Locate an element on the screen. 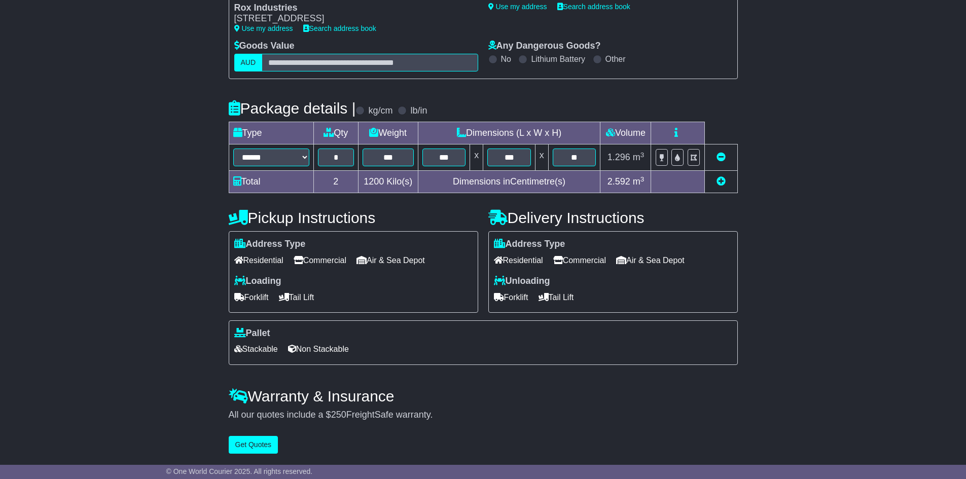 This screenshot has height=479, width=966. a: Remove this item is located at coordinates (721, 157).